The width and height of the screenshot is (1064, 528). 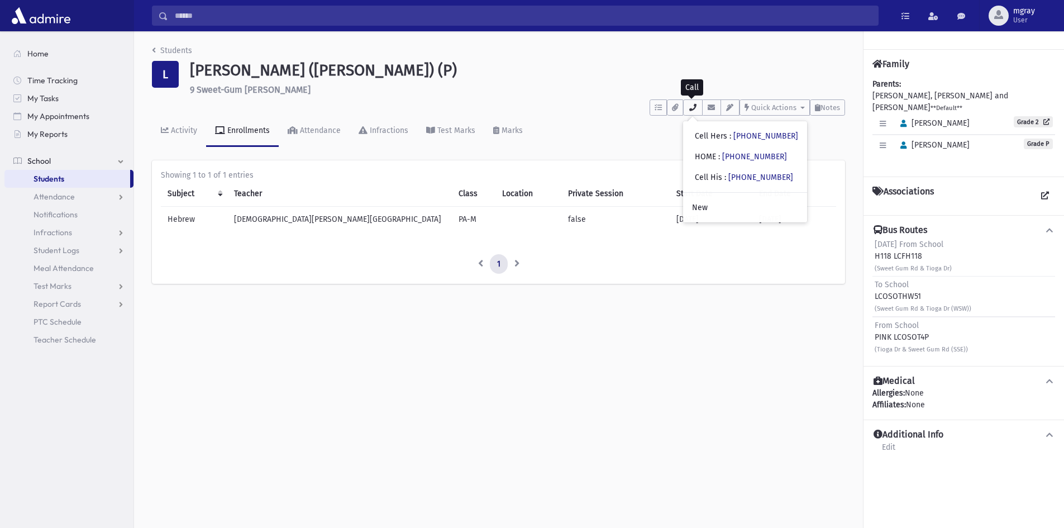 What do you see at coordinates (54, 197) in the screenshot?
I see `span: Attendance` at bounding box center [54, 197].